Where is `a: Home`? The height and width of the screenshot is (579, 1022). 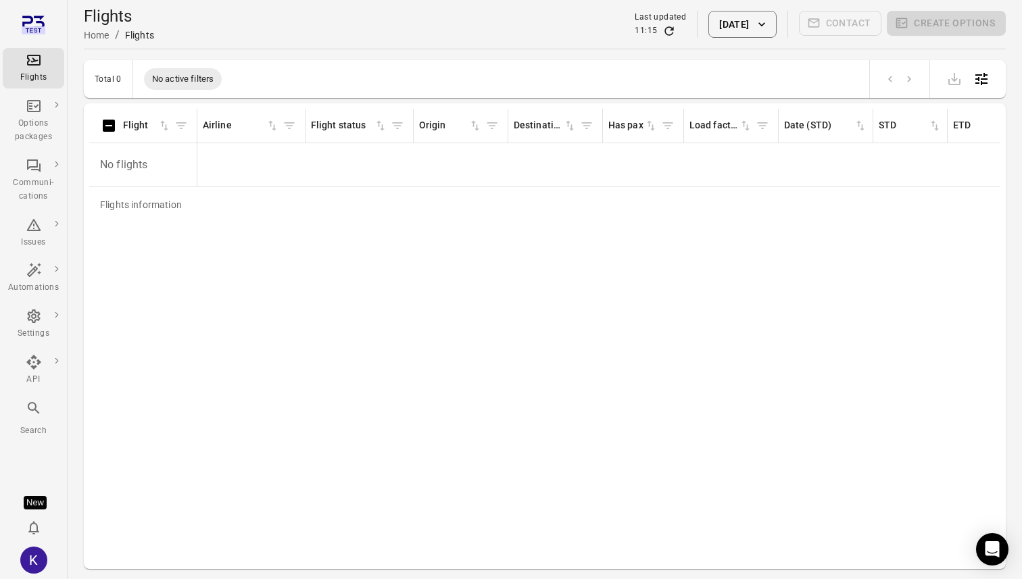
a: Home is located at coordinates (97, 35).